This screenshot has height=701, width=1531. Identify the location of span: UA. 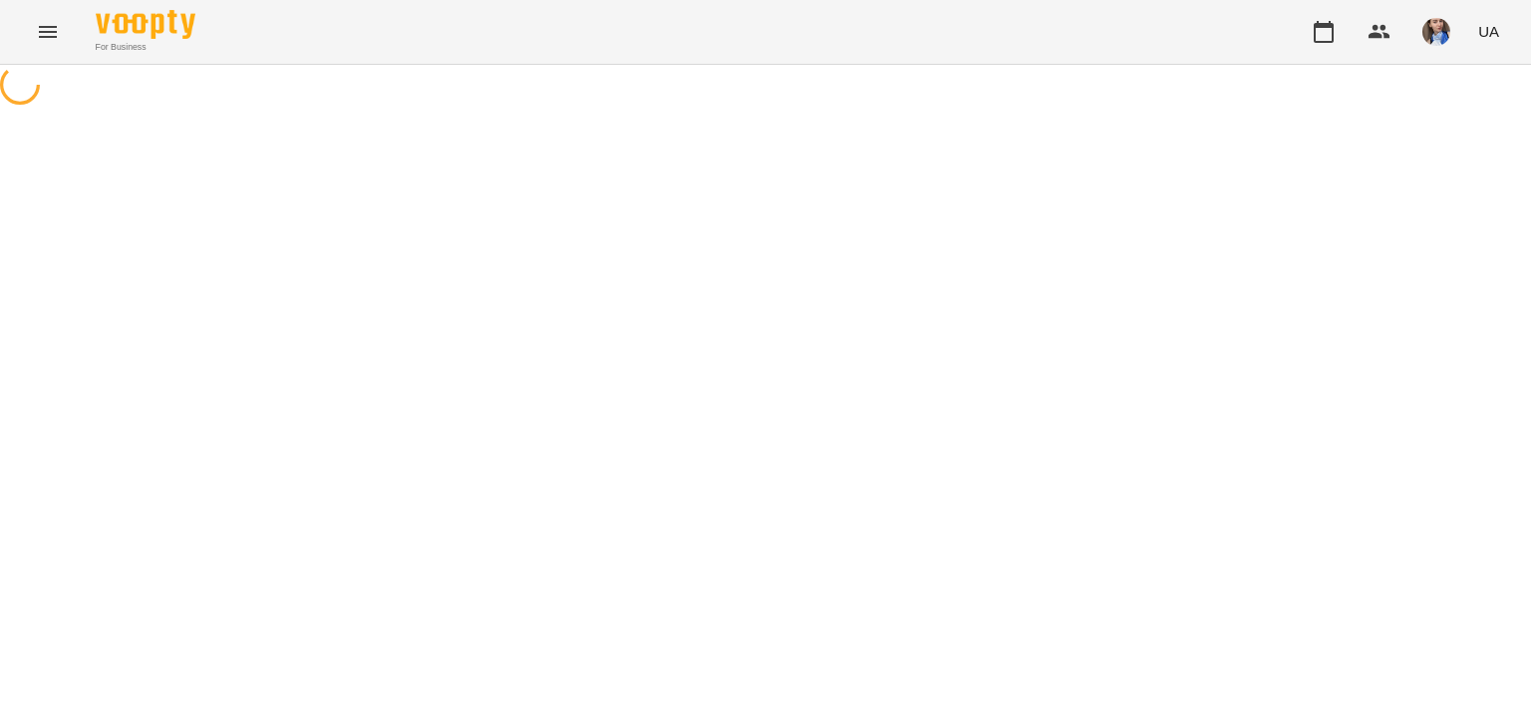
(1488, 31).